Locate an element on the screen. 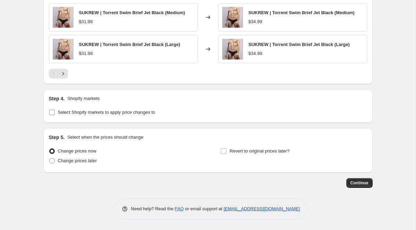  nav: Pagination is located at coordinates (58, 74).